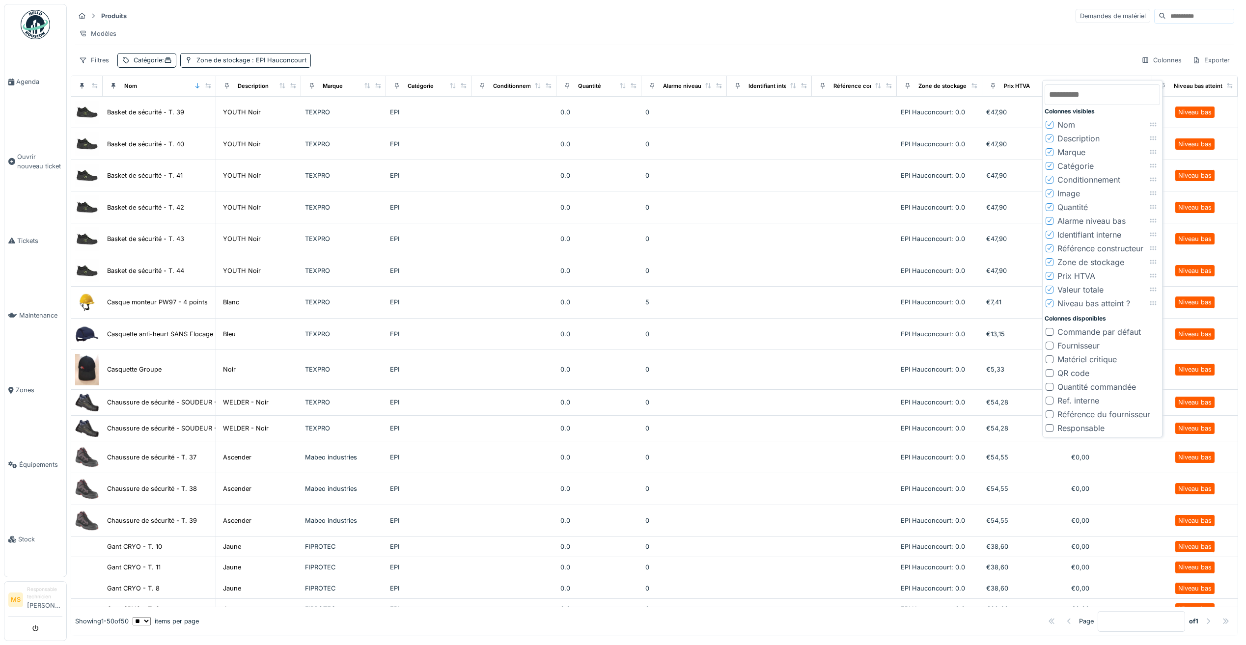 This screenshot has width=1246, height=645. What do you see at coordinates (1211, 60) in the screenshot?
I see `div: Exporter` at bounding box center [1211, 60].